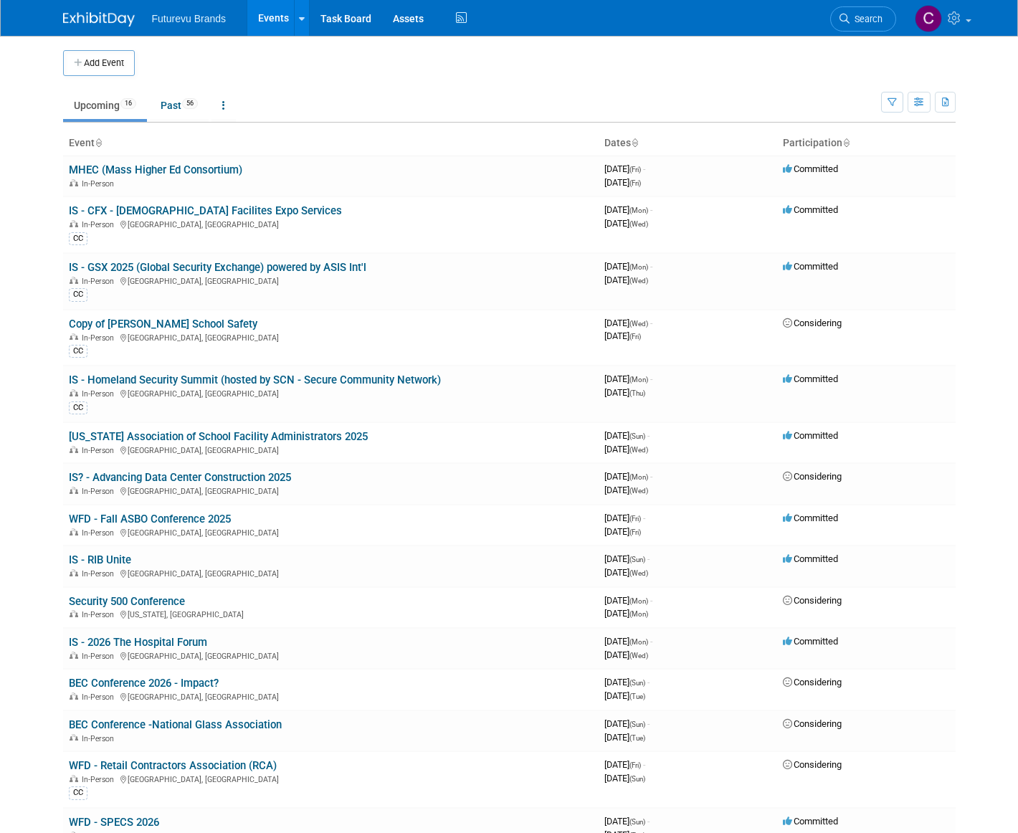  What do you see at coordinates (687, 143) in the screenshot?
I see `th: Dates` at bounding box center [687, 143].